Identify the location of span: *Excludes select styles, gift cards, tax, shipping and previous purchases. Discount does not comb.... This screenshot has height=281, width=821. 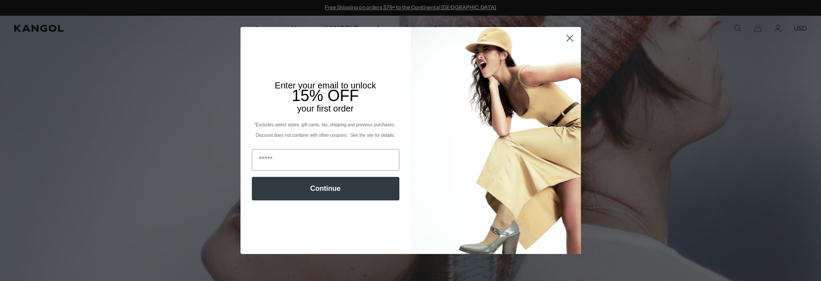
(325, 130).